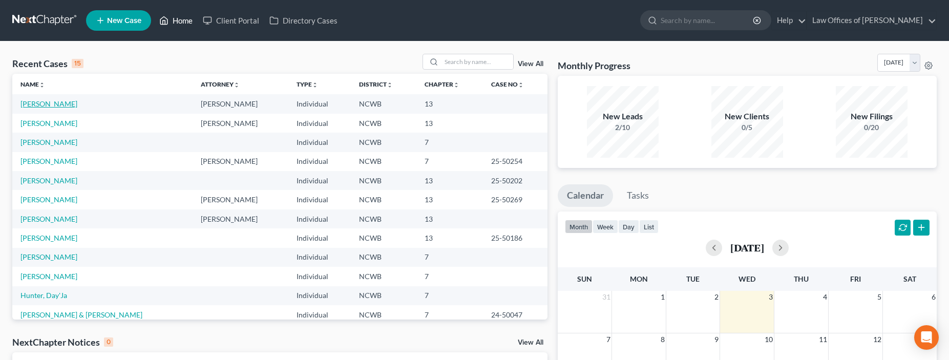 The image size is (949, 360). I want to click on button: day, so click(628, 226).